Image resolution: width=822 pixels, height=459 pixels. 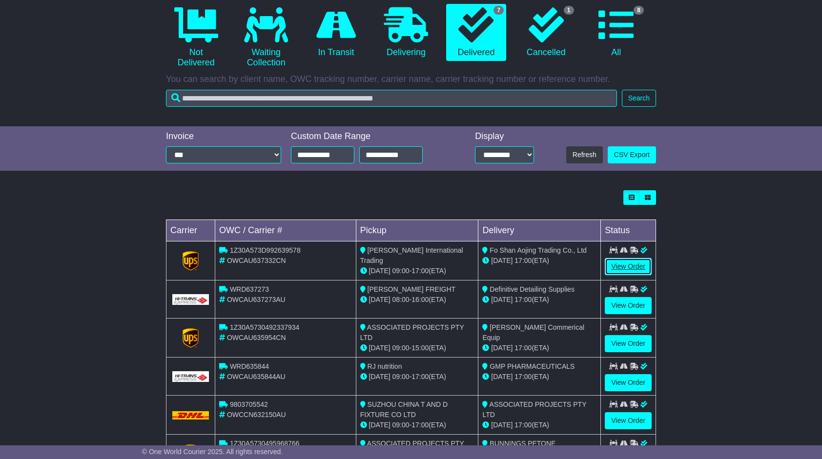 What do you see at coordinates (532, 289) in the screenshot?
I see `span: Definitive Detailing Supplies` at bounding box center [532, 289].